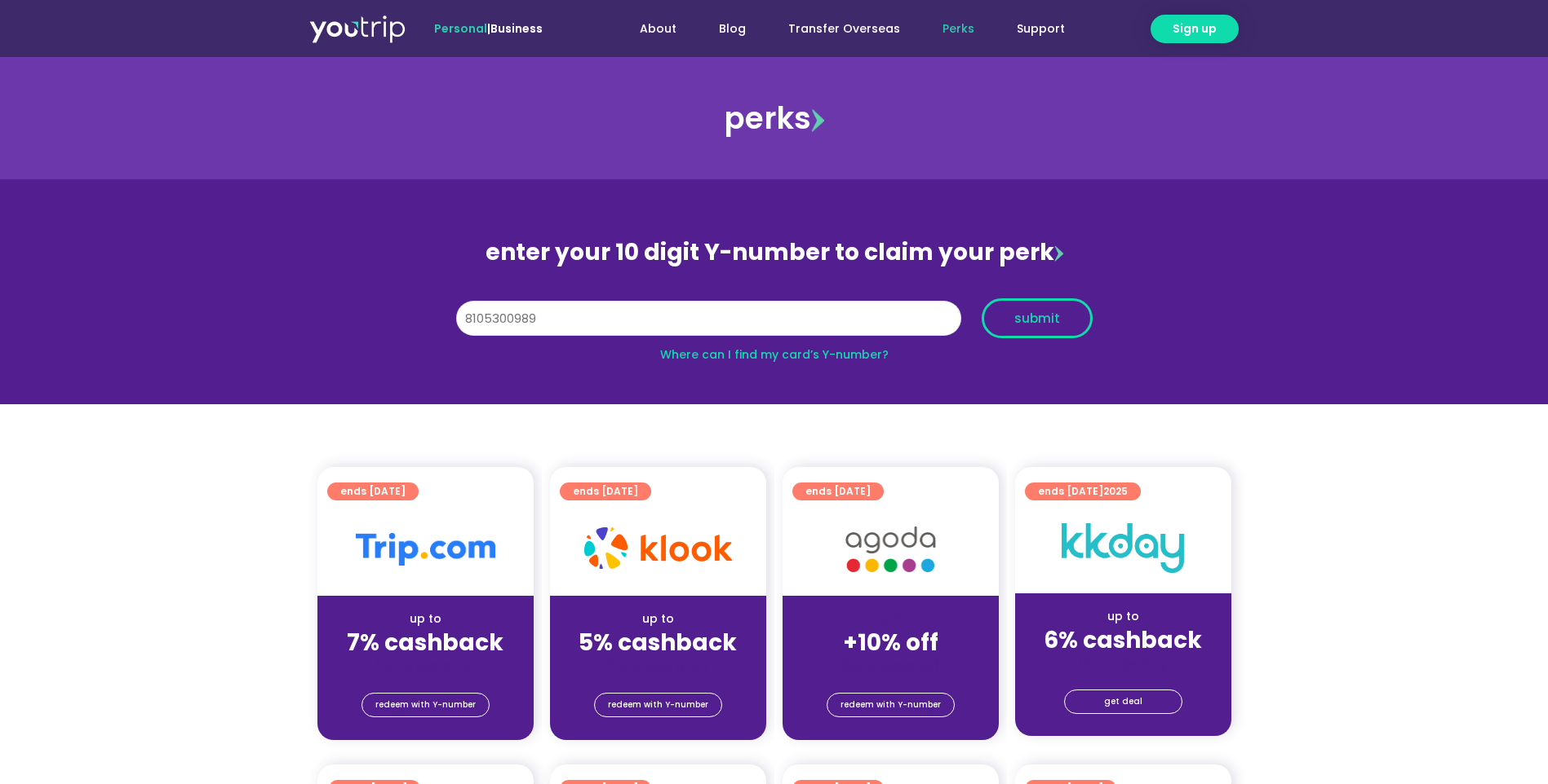 Image resolution: width=1548 pixels, height=784 pixels. Describe the element at coordinates (890, 643) in the screenshot. I see `strong: +10% off` at that location.